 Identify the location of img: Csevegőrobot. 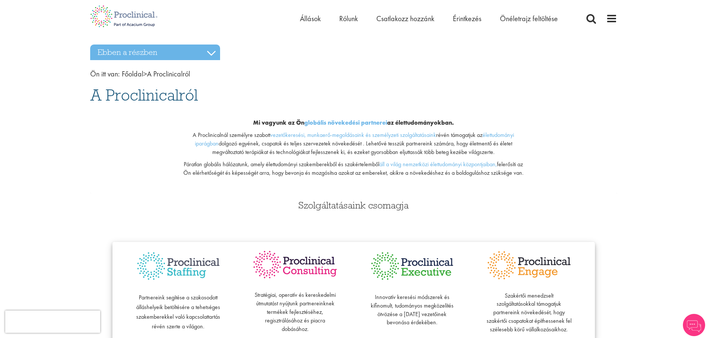
(694, 325).